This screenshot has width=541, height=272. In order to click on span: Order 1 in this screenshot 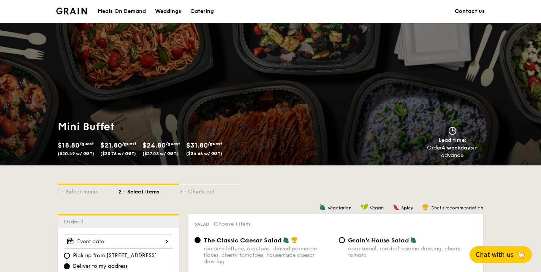, I will do `click(75, 222)`.